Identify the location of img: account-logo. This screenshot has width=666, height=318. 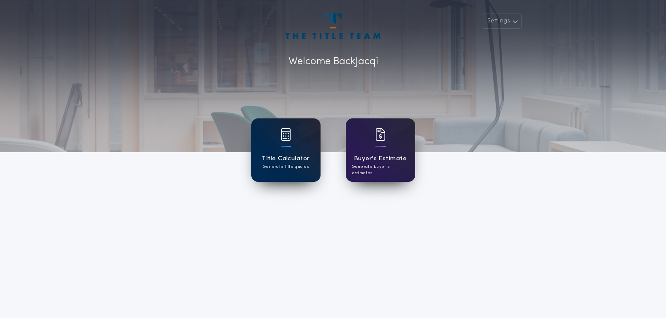
(333, 26).